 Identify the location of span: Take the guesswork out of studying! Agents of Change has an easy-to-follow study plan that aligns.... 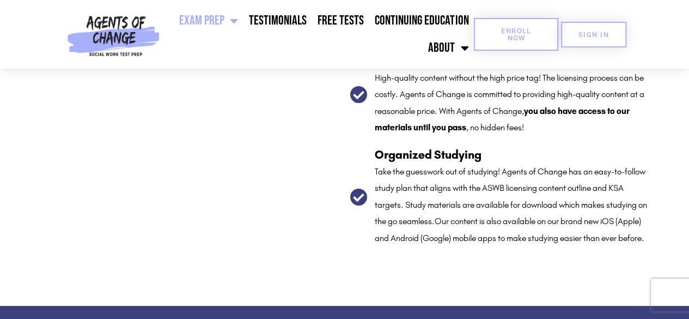
(511, 196).